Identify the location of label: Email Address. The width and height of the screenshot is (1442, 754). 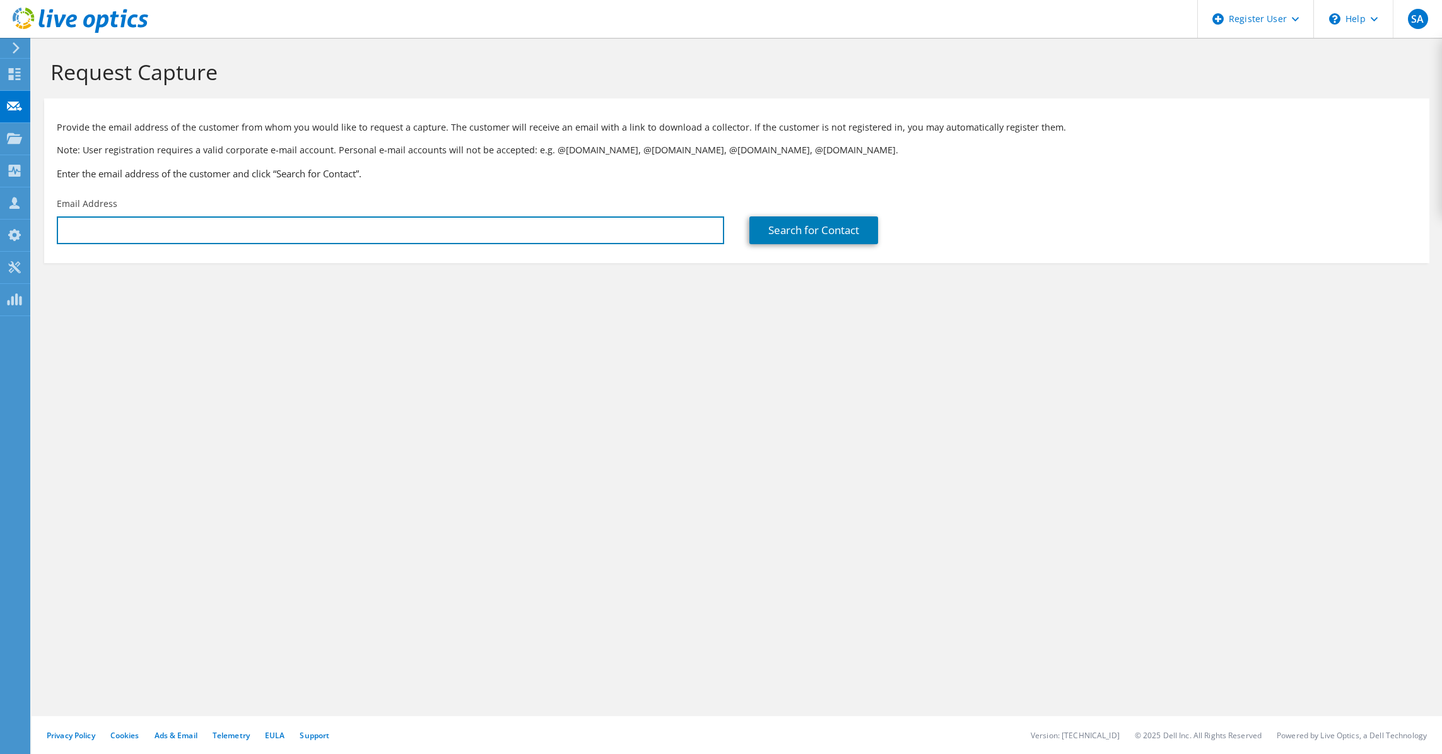
(87, 204).